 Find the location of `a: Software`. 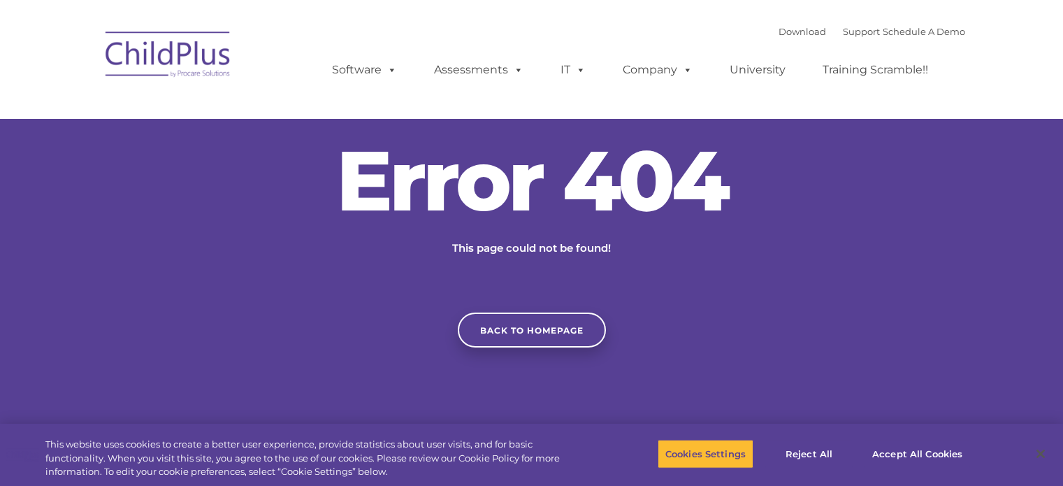

a: Software is located at coordinates (364, 70).